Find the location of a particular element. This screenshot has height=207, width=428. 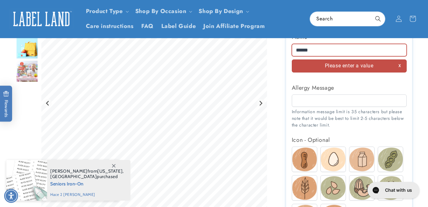

div: Please enter a value is located at coordinates (349, 66).